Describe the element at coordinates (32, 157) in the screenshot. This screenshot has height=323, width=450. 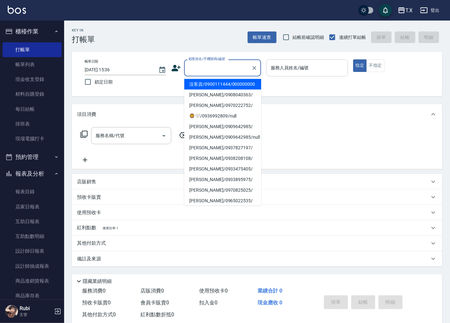
I see `button: 預約管理` at that location.